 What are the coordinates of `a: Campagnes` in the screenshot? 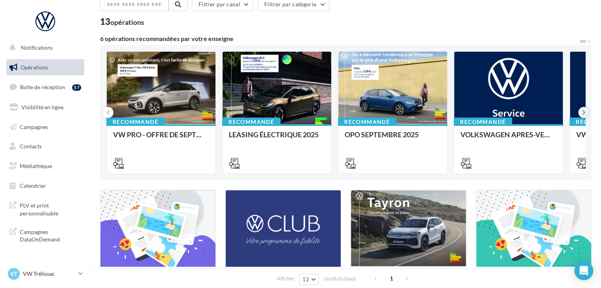 It's located at (45, 127).